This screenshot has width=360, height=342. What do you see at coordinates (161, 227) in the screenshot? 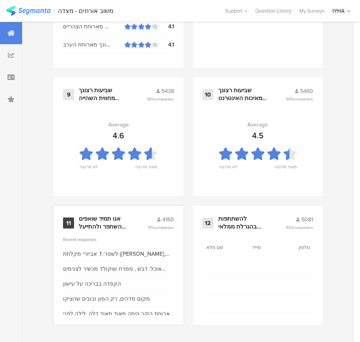
I see `span: 75%` at bounding box center [161, 227].